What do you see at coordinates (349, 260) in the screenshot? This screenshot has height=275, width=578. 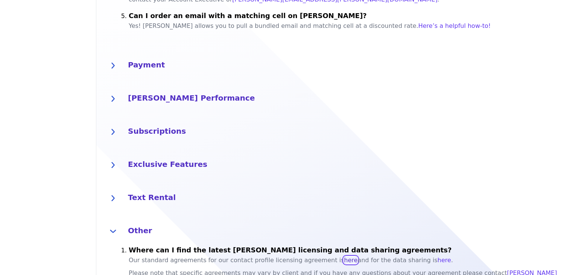 I see `p: Our standard agreements for our contact profile licensing agreement is and for the data sharing is .` at bounding box center [349, 260].